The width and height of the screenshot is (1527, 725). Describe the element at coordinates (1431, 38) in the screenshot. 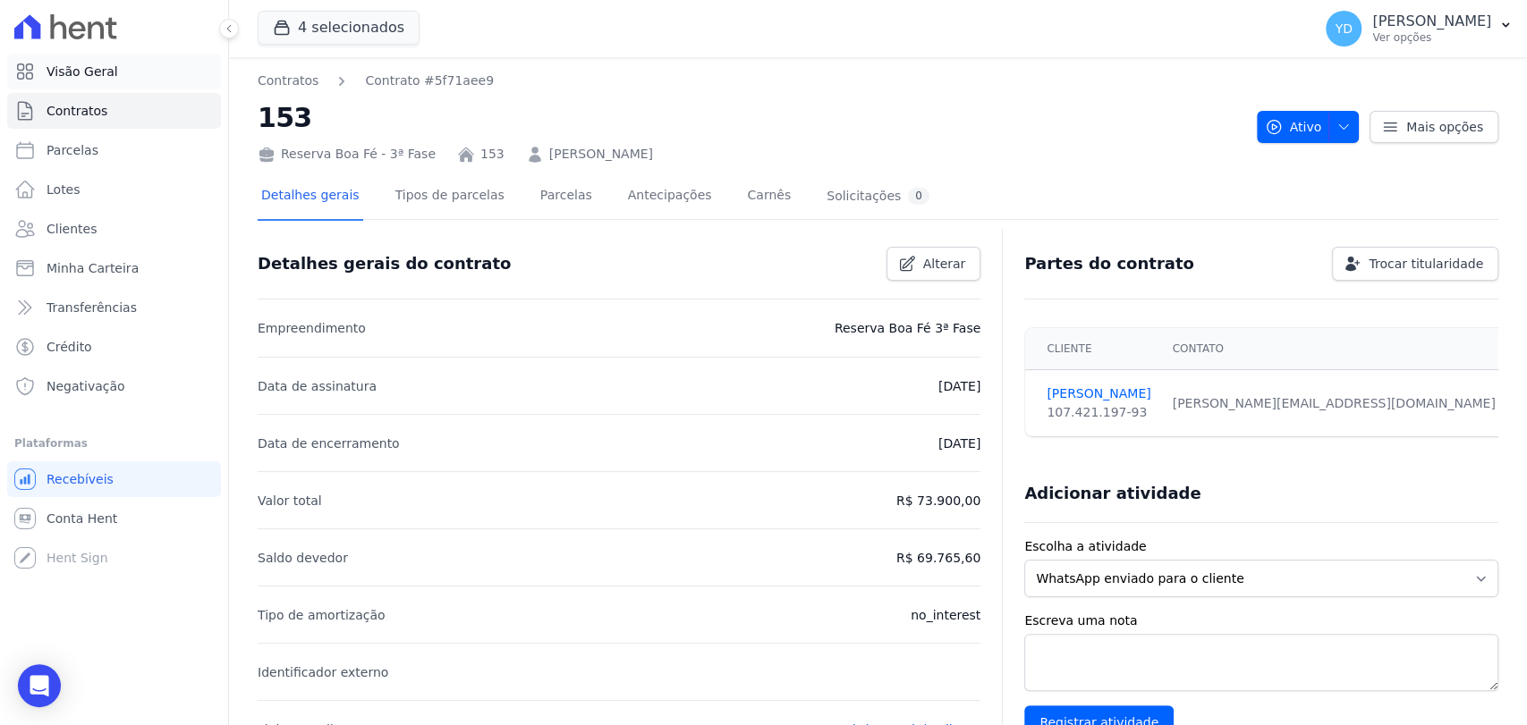

I see `p: Ver opções` at that location.